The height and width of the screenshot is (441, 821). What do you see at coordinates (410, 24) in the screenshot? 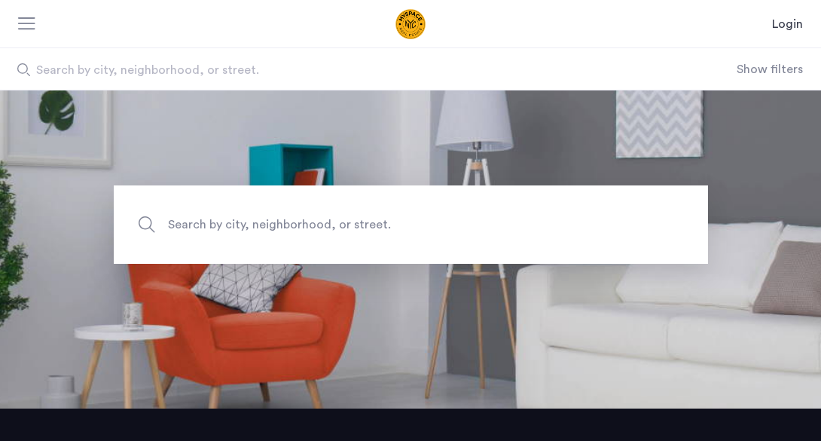
I see `img: logo` at bounding box center [410, 24].